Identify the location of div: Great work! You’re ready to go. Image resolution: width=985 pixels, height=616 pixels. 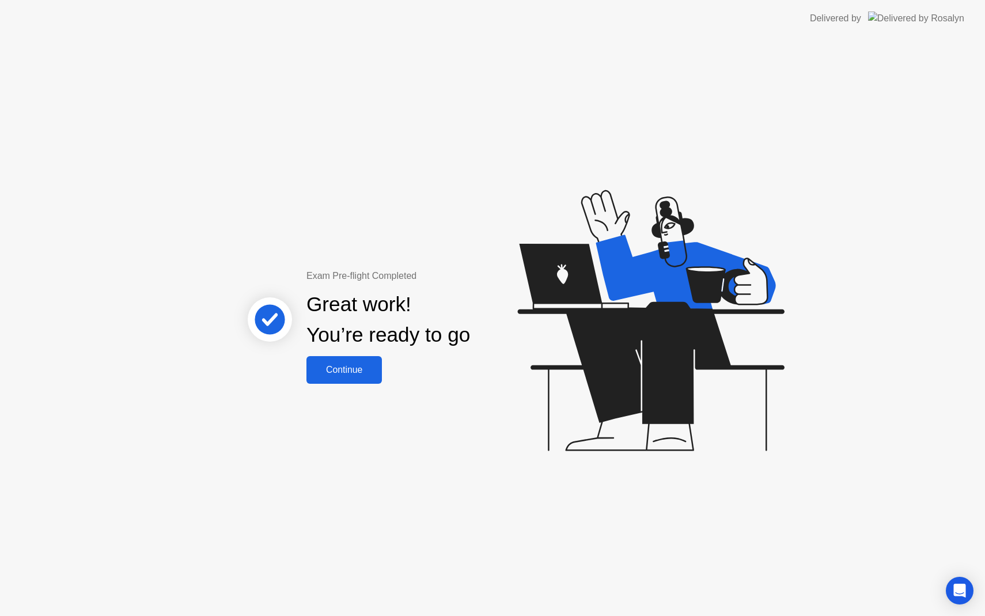
(388, 320).